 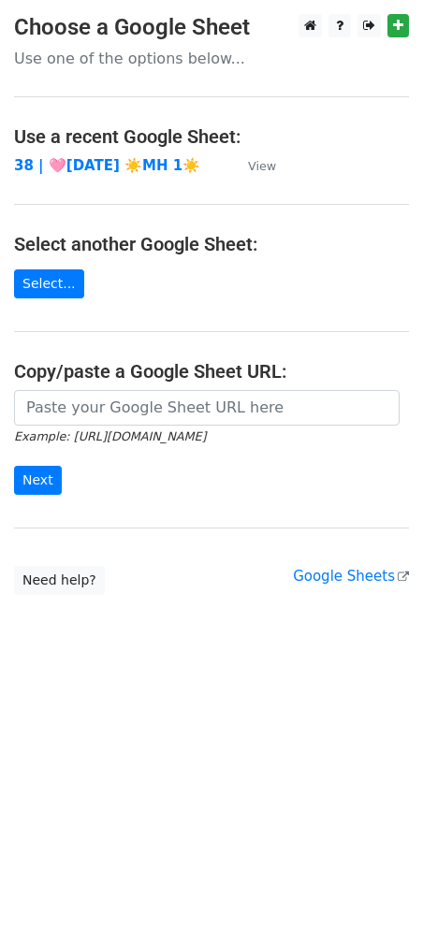 I want to click on input: Next, so click(x=37, y=480).